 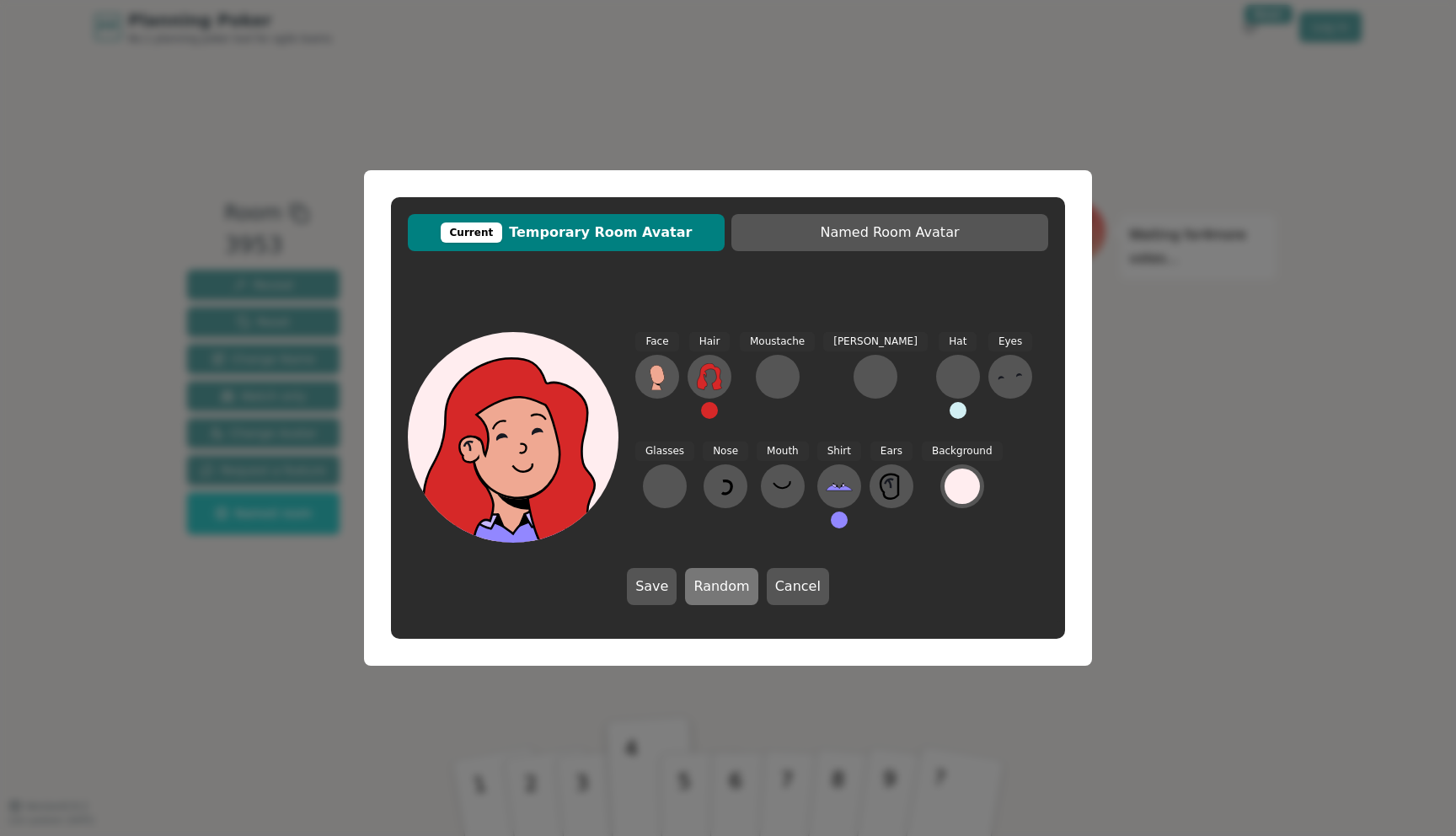 What do you see at coordinates (725, 451) in the screenshot?
I see `span: Nose` at bounding box center [725, 451].